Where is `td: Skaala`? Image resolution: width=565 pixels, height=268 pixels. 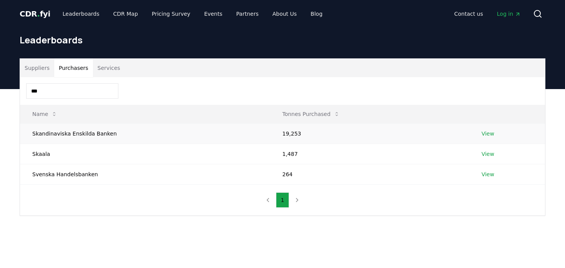 td: Skaala is located at coordinates (145, 154).